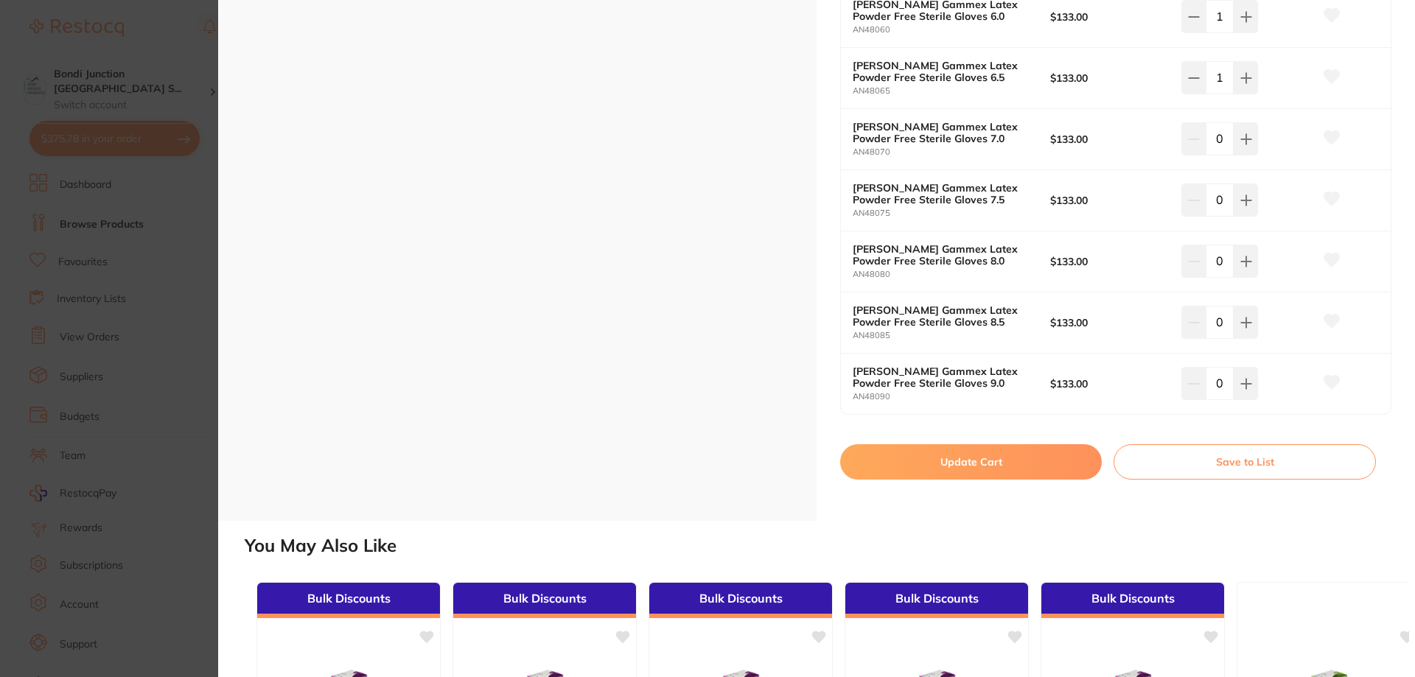 The height and width of the screenshot is (677, 1415). Describe the element at coordinates (952, 29) in the screenshot. I see `small: AN48060` at that location.